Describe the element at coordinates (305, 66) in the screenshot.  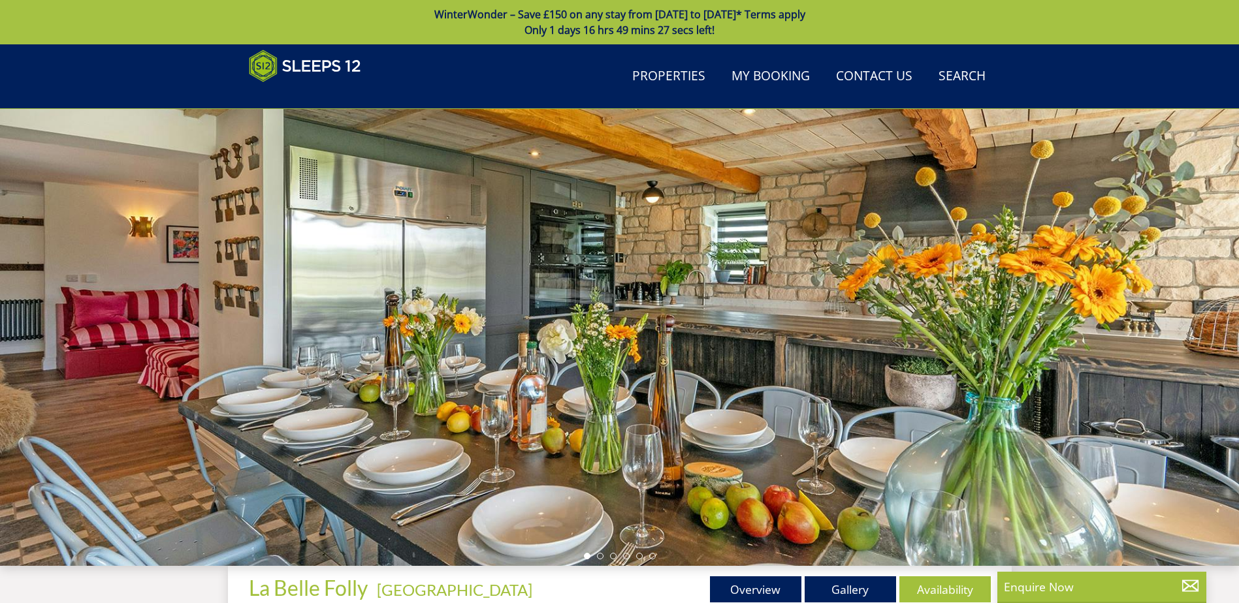
I see `img: Sleeps 12` at that location.